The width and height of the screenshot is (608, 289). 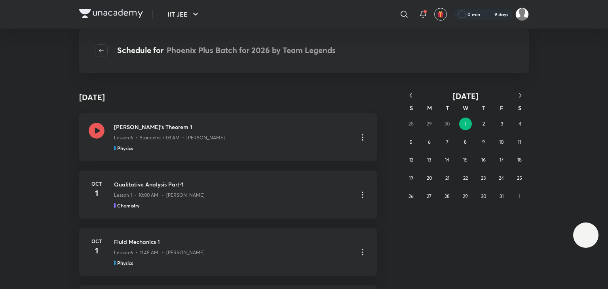 What do you see at coordinates (502, 124) in the screenshot?
I see `abbr: October 3, 2025` at bounding box center [502, 124].